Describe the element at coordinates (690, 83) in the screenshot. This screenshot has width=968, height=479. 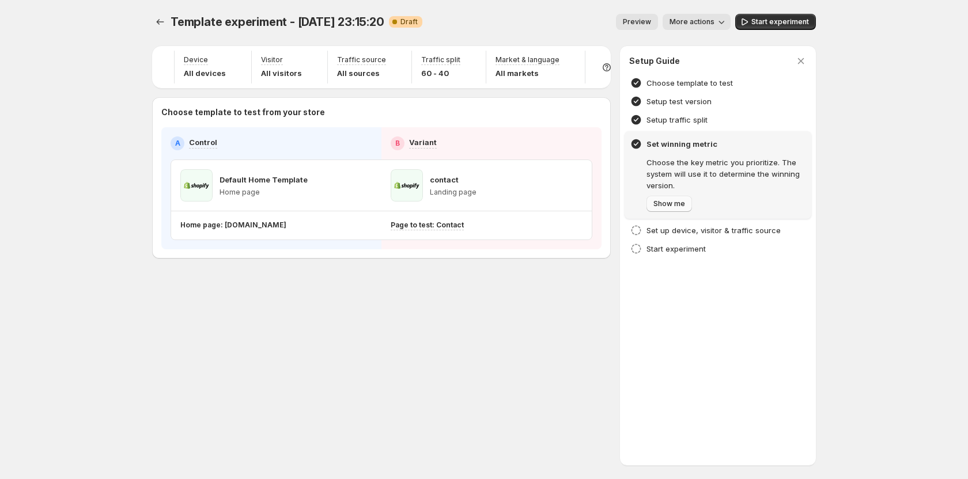
I see `h4: Choose template to test` at that location.